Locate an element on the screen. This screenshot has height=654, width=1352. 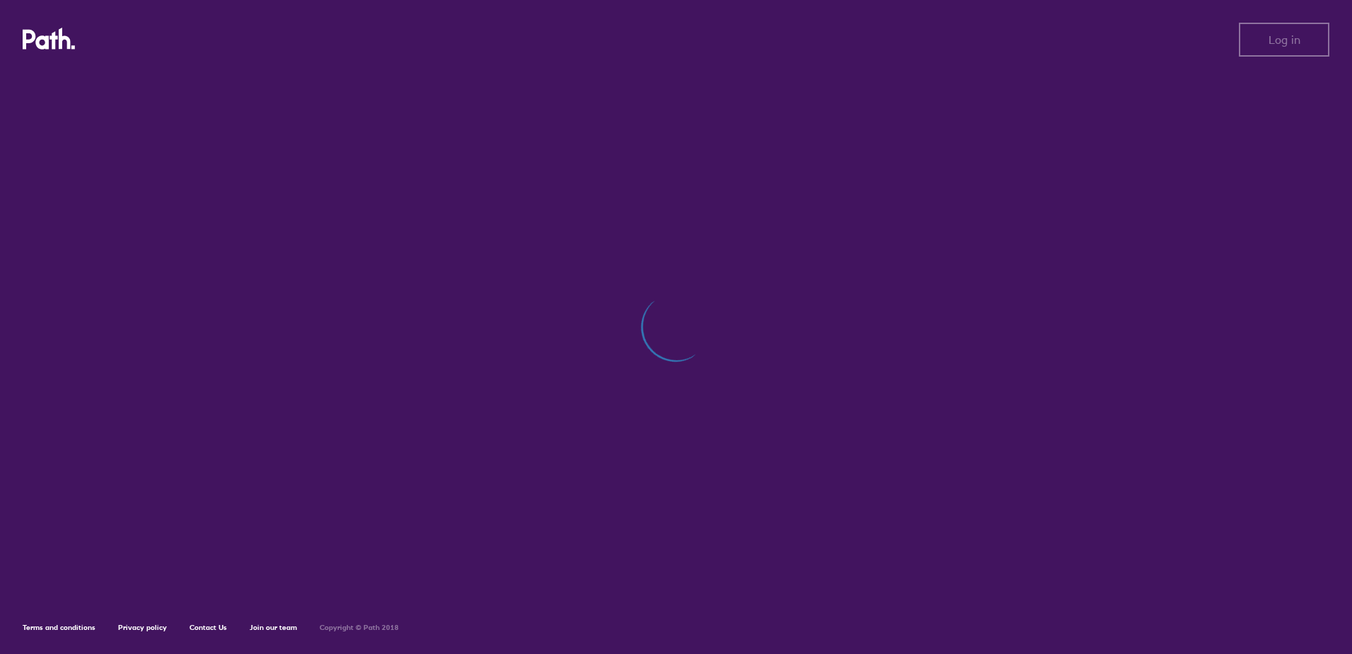
a: Terms and conditions is located at coordinates (59, 627).